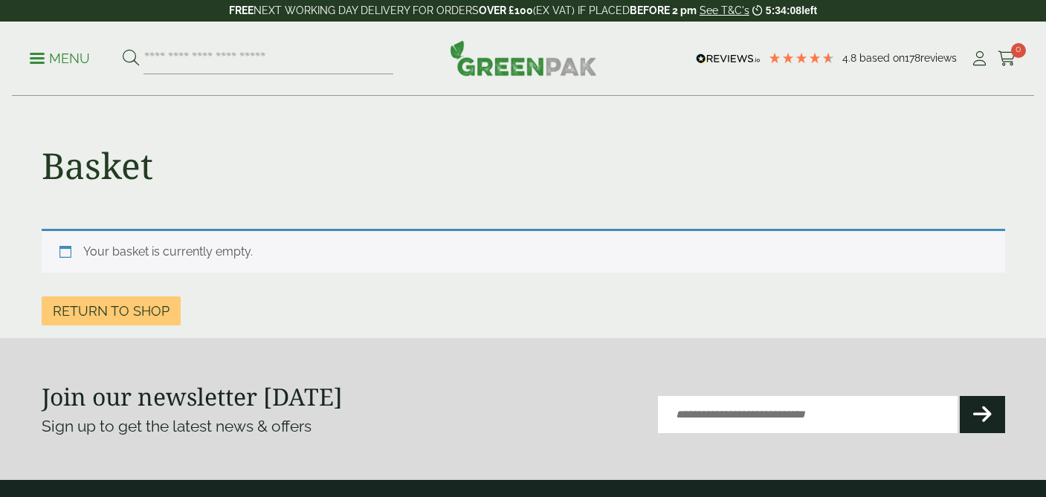 Image resolution: width=1046 pixels, height=497 pixels. I want to click on div: 4.78 Stars, so click(801, 58).